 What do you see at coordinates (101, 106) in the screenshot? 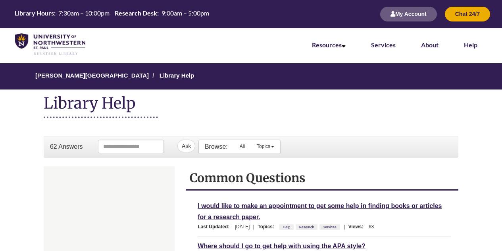
I see `h1: Library Help` at bounding box center [101, 106].